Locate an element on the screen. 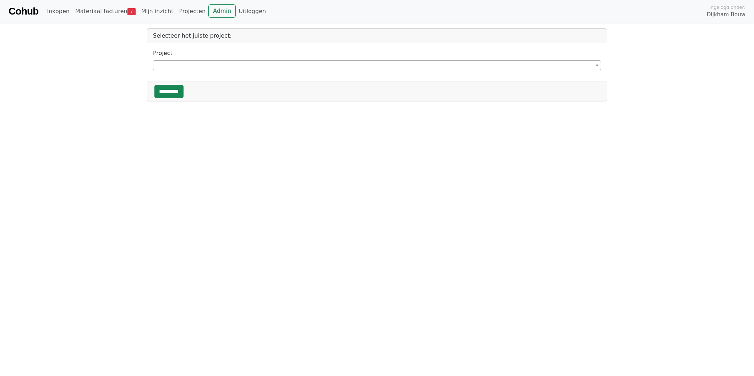 The height and width of the screenshot is (376, 754). a: Materiaal facturen7 is located at coordinates (105, 11).